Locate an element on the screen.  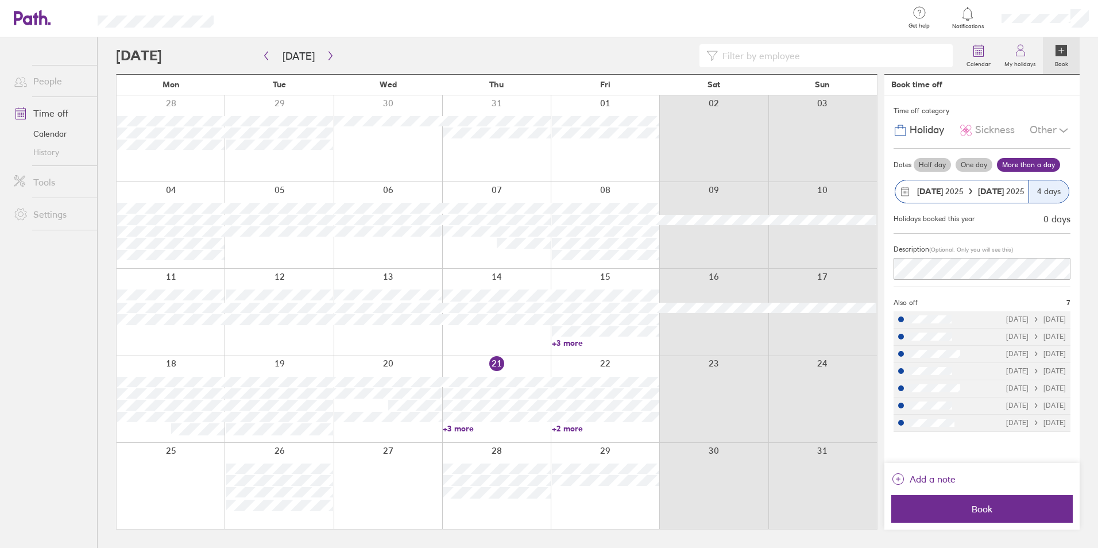
span: 7 is located at coordinates (1068, 303).